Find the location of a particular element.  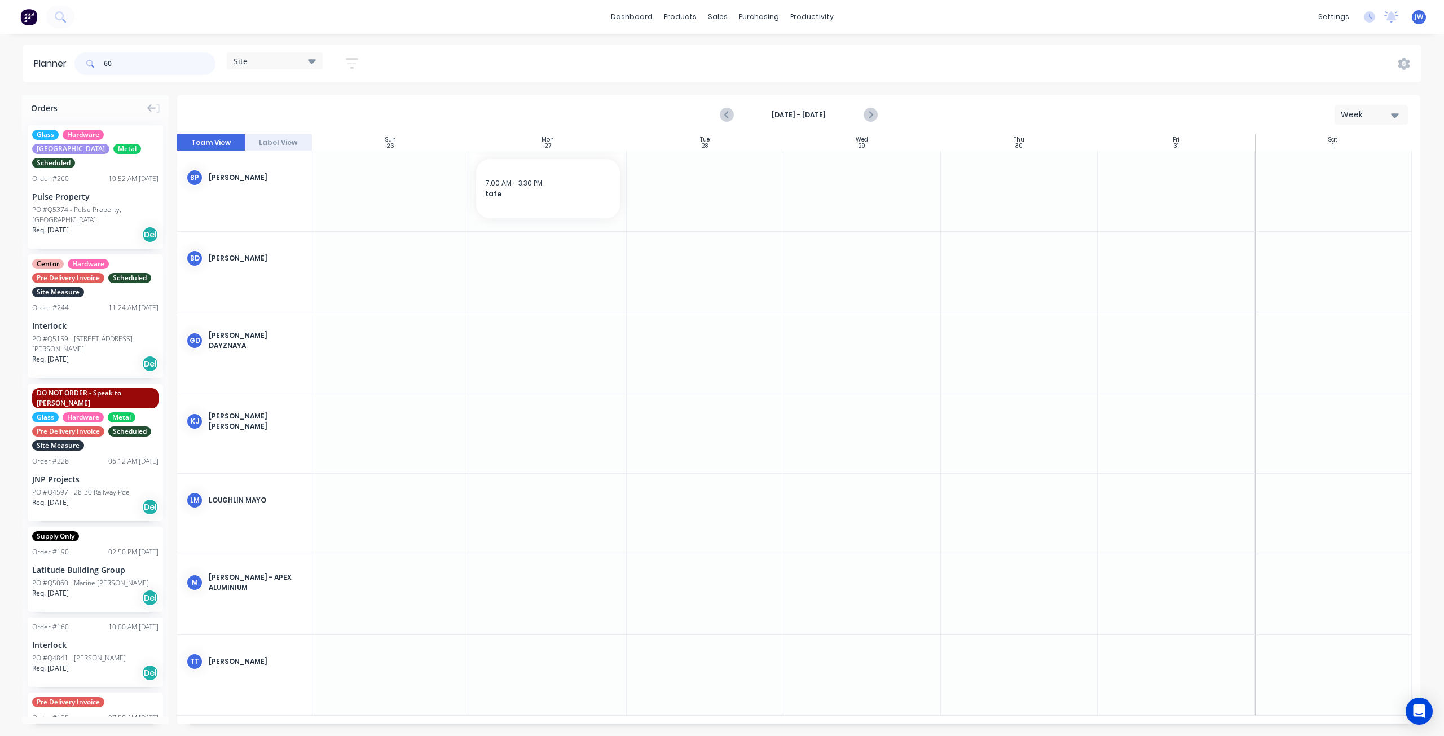

div: Thu is located at coordinates (1019, 140).